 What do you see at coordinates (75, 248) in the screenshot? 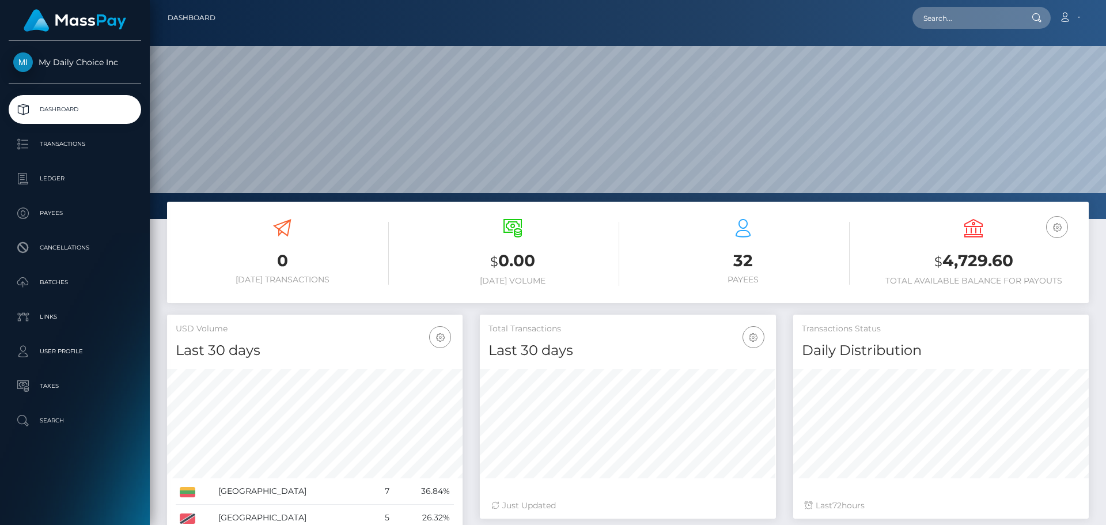
I see `p: Cancellations` at bounding box center [75, 248].